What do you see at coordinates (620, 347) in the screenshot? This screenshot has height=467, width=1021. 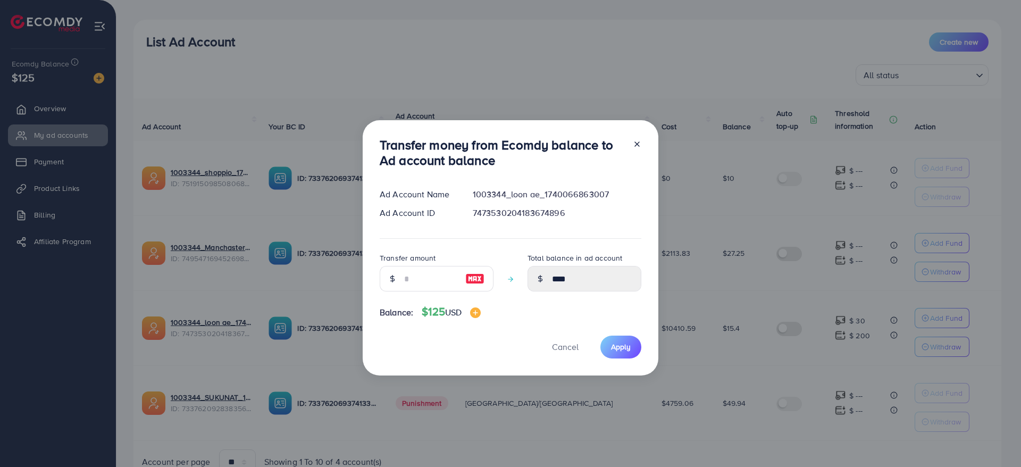 I see `button: Apply` at bounding box center [620, 347].